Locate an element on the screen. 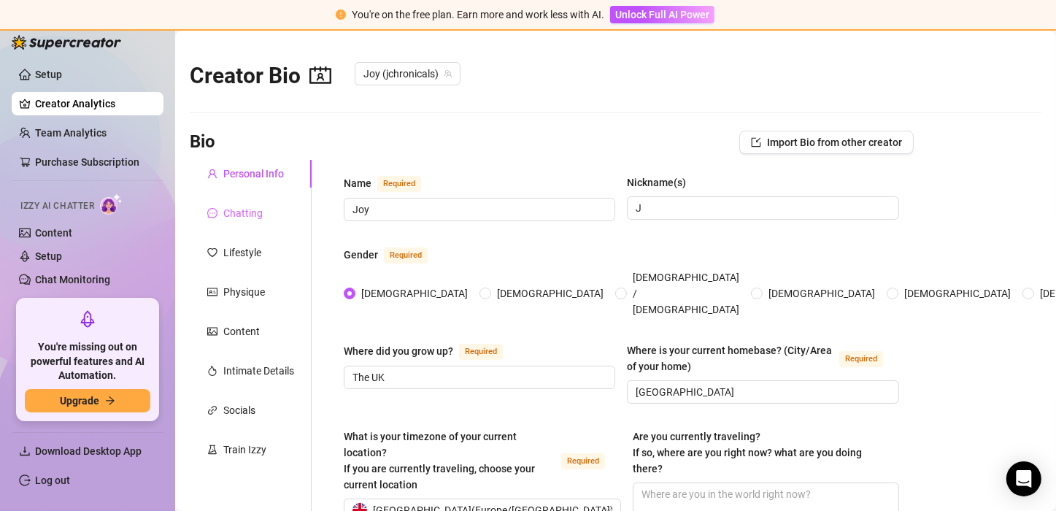  span: What is your timezone of your current location? If you are currently traveling, choose your curre... is located at coordinates (439, 460).